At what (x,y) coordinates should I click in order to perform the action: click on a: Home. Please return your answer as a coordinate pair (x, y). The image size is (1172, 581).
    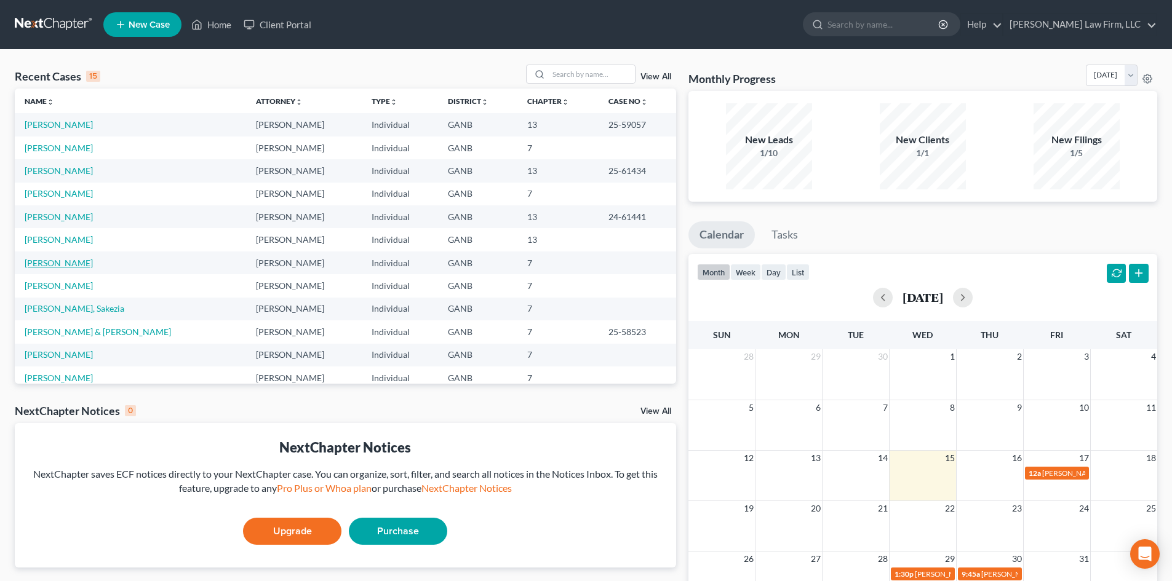
    Looking at the image, I should click on (211, 25).